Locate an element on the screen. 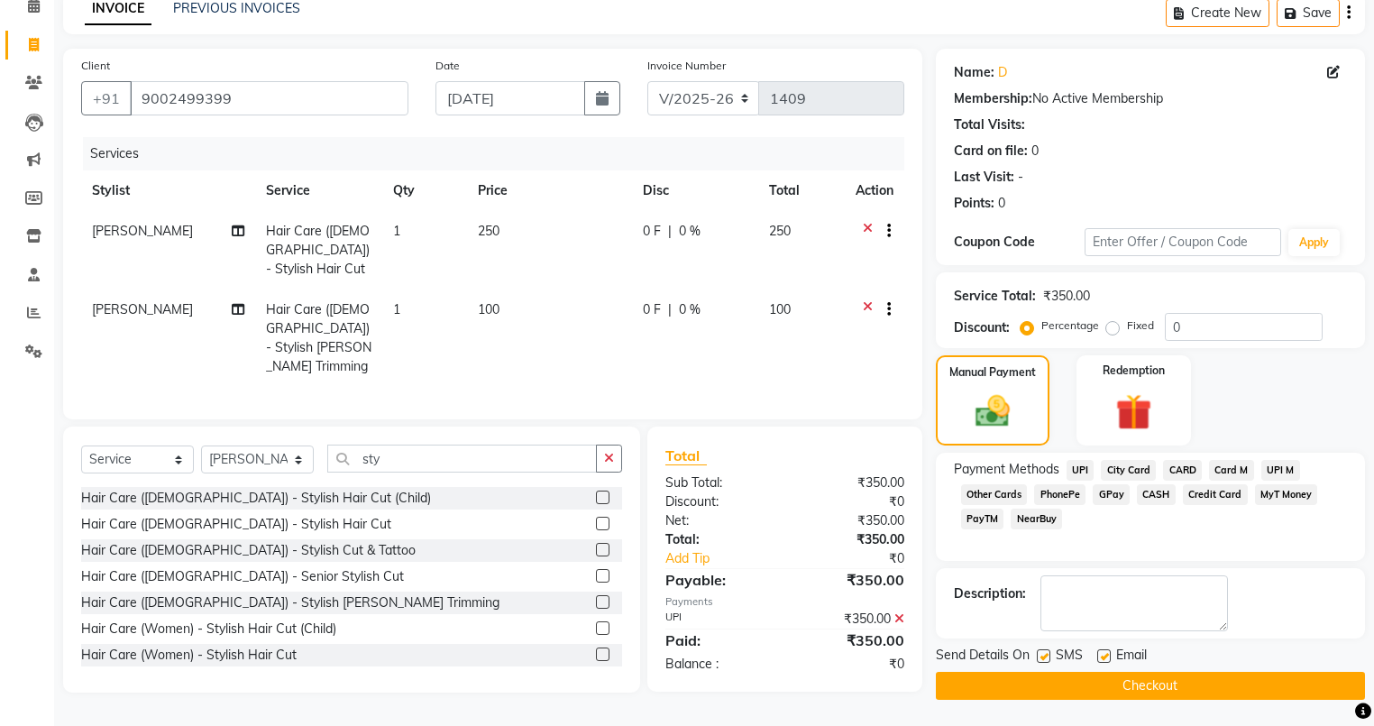  span: MyT Money is located at coordinates (1286, 494).